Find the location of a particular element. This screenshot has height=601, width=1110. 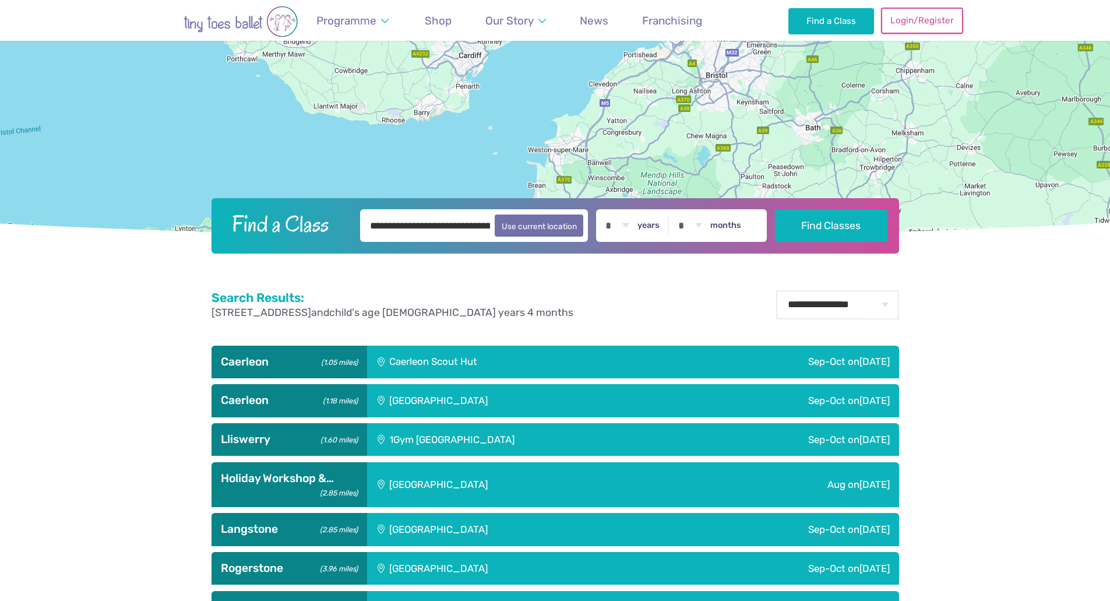

span: Franchising is located at coordinates (672, 20).